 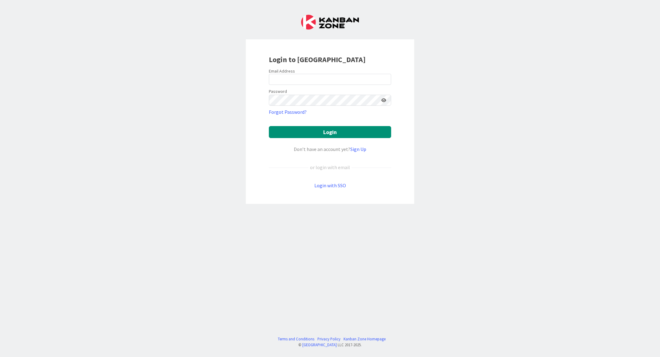 What do you see at coordinates (330, 345) in the screenshot?
I see `div: © LLC 2017- 2025 .` at bounding box center [330, 345].